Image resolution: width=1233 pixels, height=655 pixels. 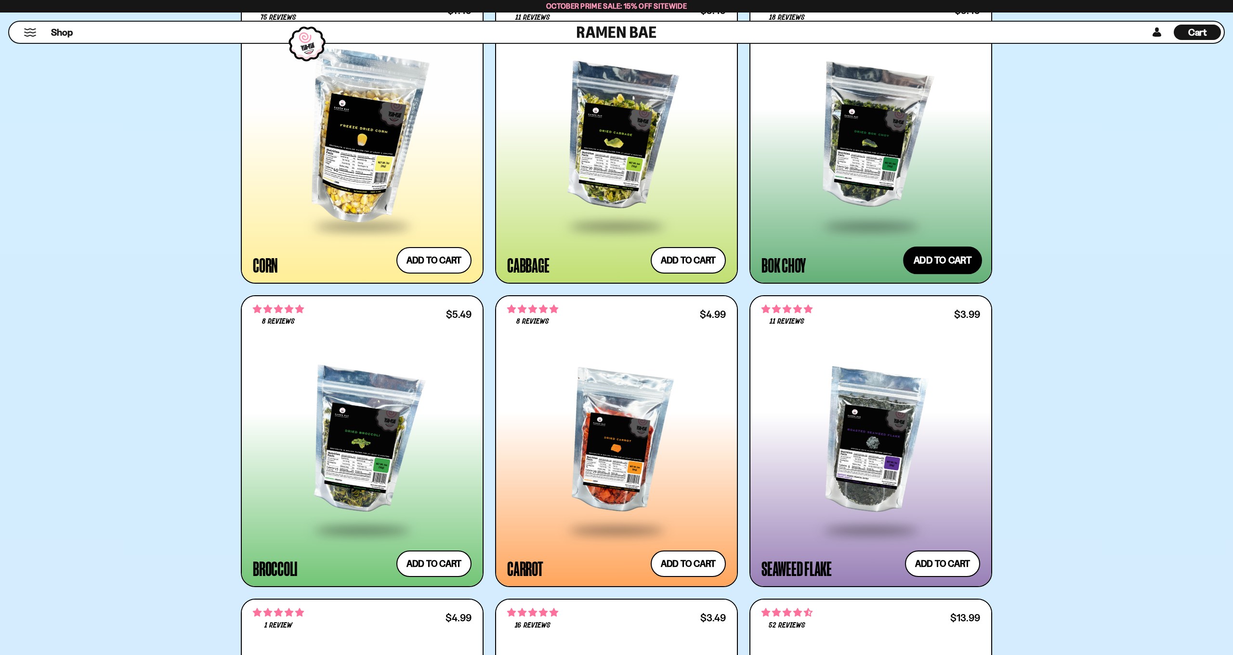 I want to click on span: 4.82 stars, so click(x=787, y=309).